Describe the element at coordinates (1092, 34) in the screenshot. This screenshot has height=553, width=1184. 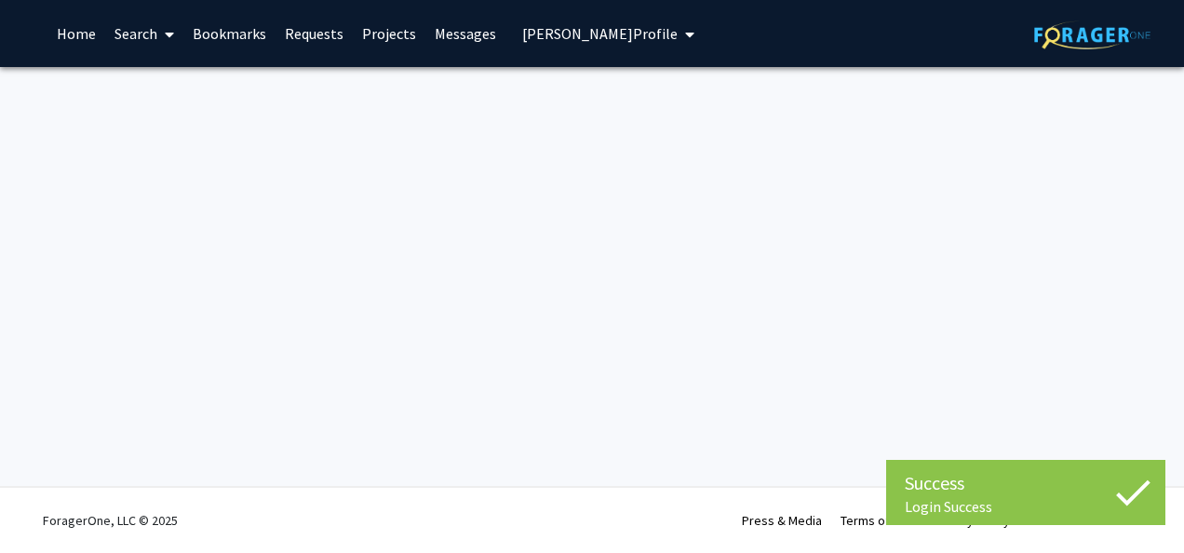
I see `img: ForagerOne Logo` at that location.